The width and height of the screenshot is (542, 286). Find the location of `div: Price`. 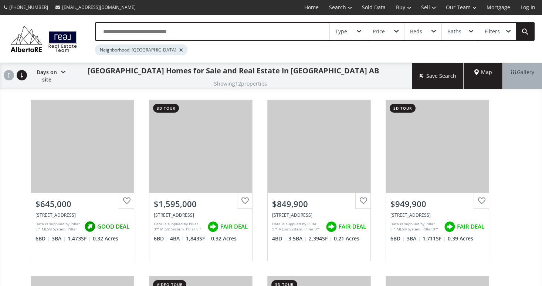

div: Price is located at coordinates (379, 31).